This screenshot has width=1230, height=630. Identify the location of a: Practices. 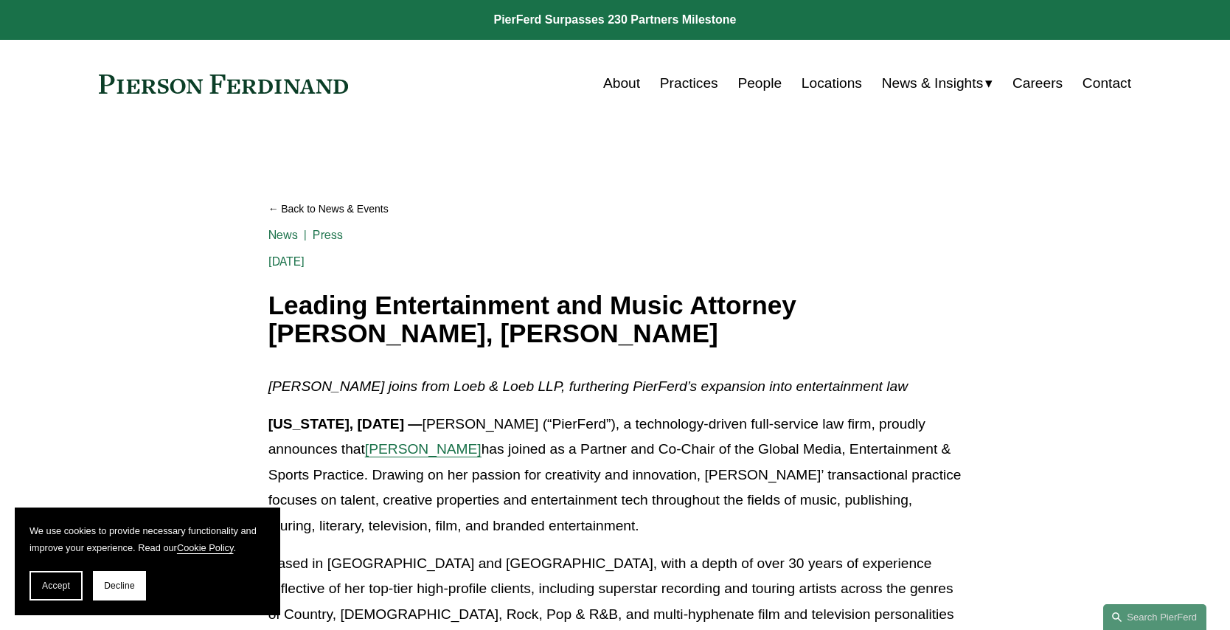
(689, 83).